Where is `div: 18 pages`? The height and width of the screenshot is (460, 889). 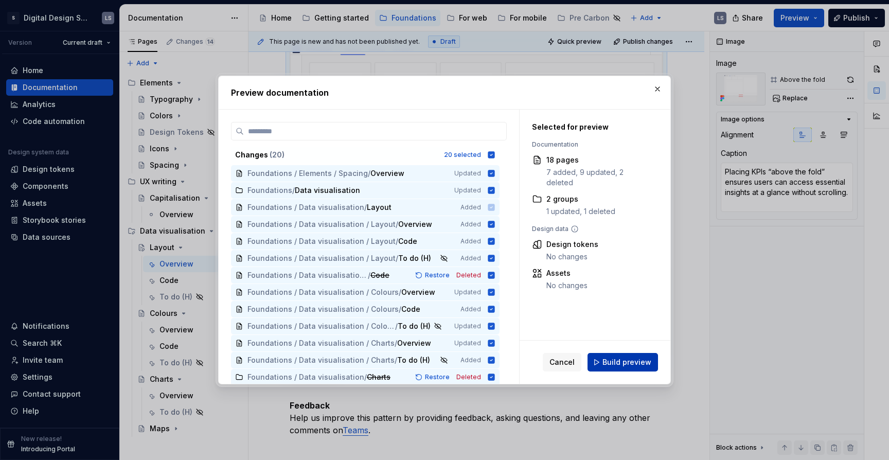
div: 18 pages is located at coordinates (596, 160).